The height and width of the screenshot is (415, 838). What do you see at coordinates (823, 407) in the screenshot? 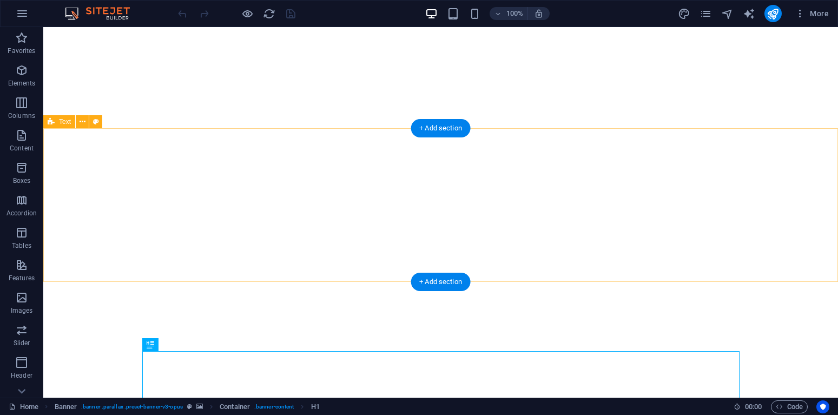
I see `button: Usercentrics` at bounding box center [823, 407].